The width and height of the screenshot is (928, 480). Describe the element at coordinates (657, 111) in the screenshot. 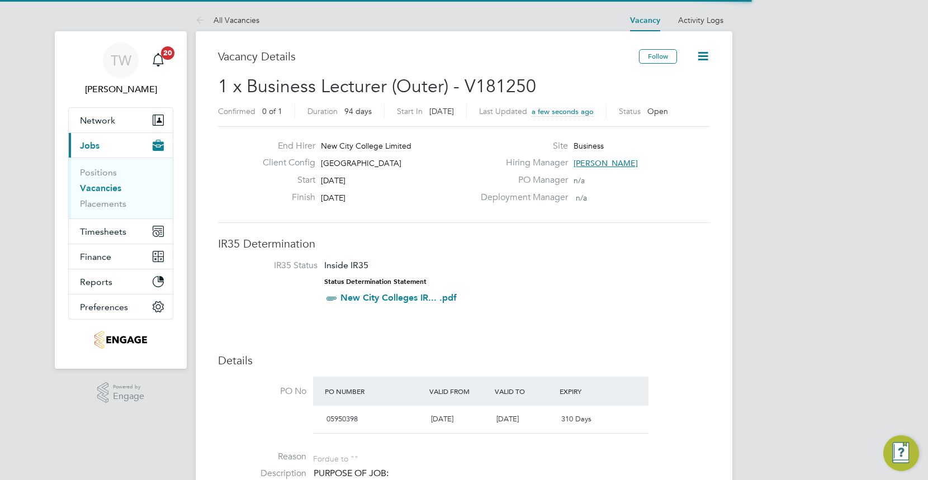

I see `span: Open` at that location.